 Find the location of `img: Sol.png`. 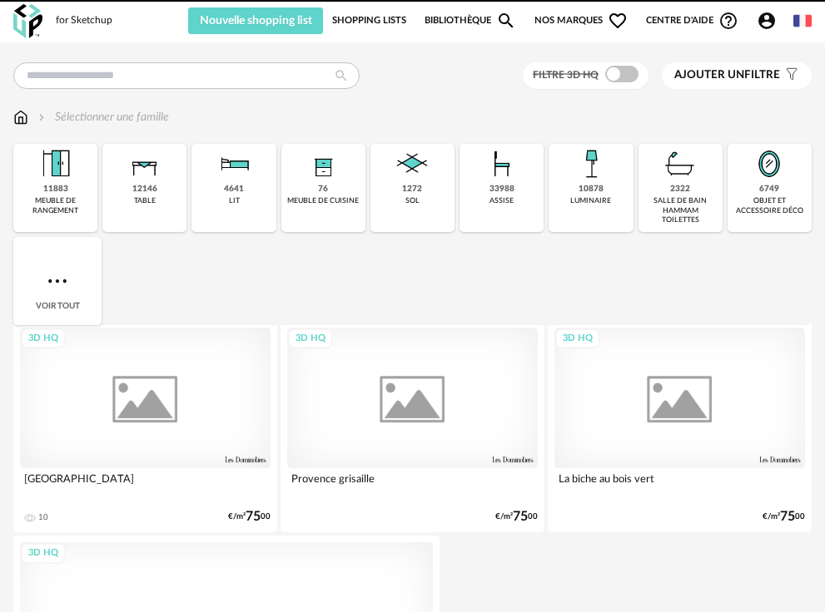

img: Sol.png is located at coordinates (412, 164).